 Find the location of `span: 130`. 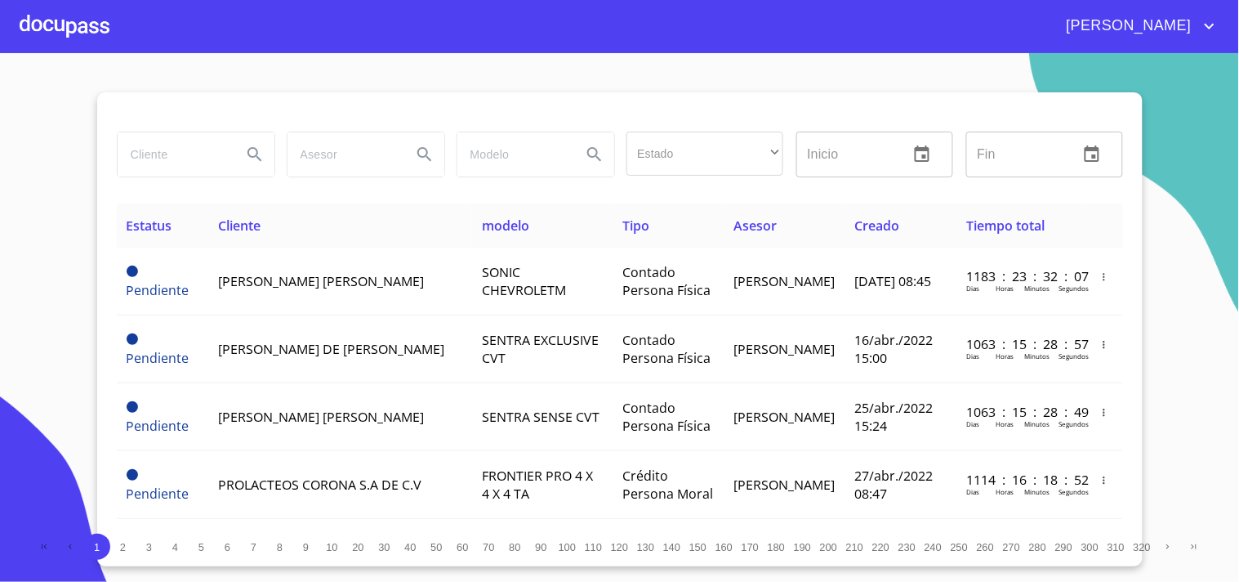

span: 130 is located at coordinates (645, 546).